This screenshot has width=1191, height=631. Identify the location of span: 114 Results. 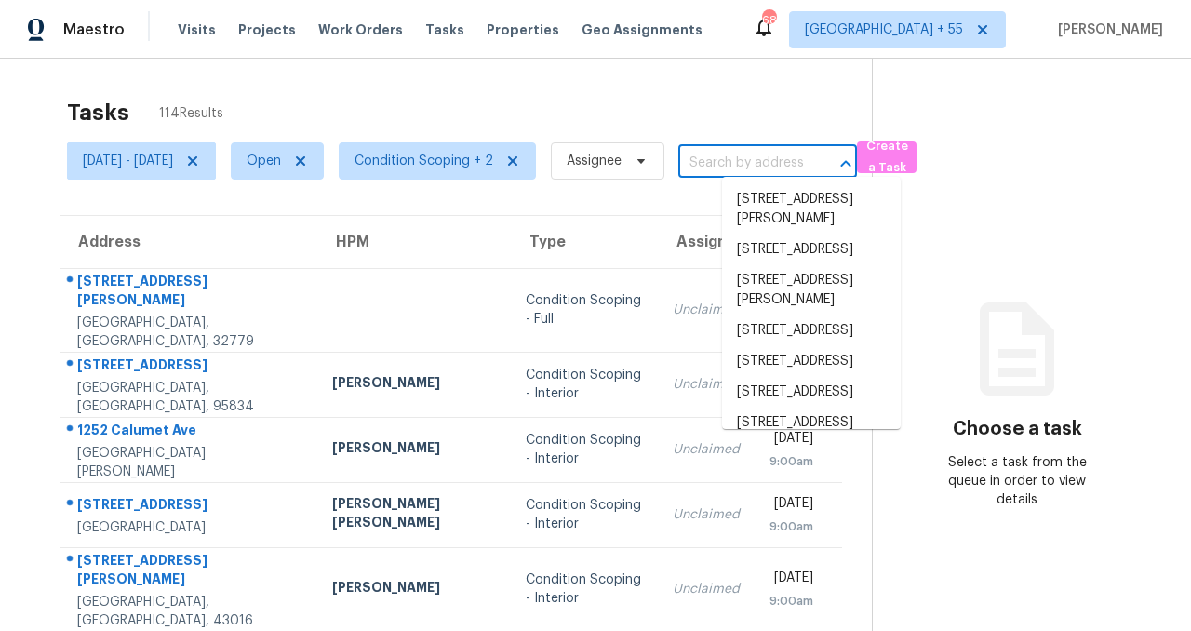
(191, 113).